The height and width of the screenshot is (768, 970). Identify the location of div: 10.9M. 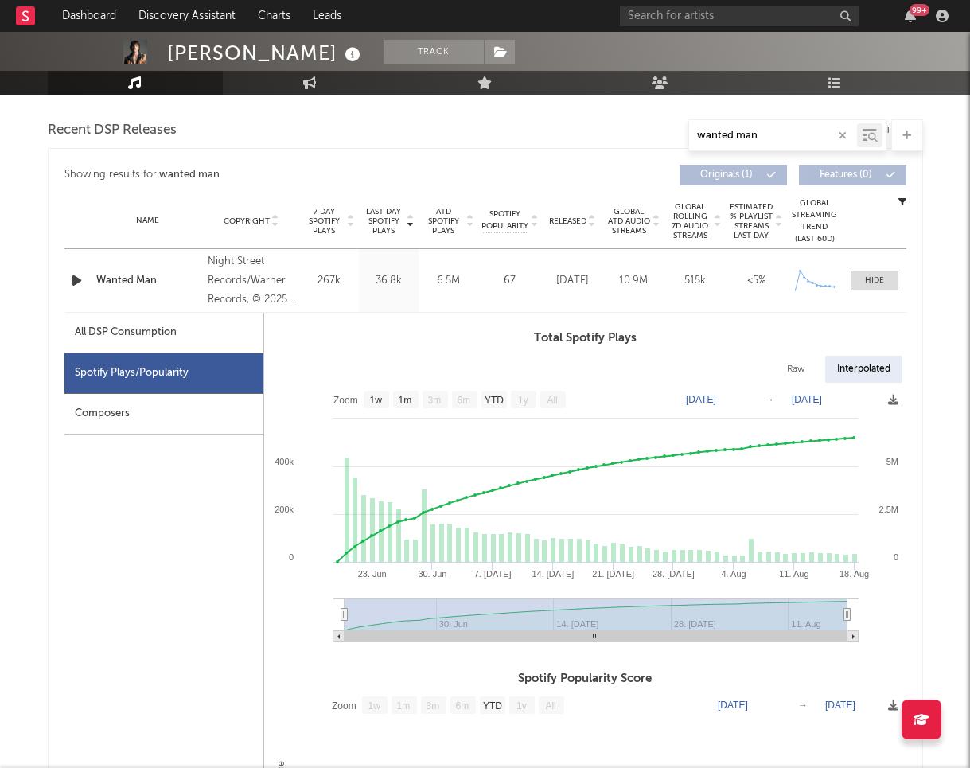
(633, 281).